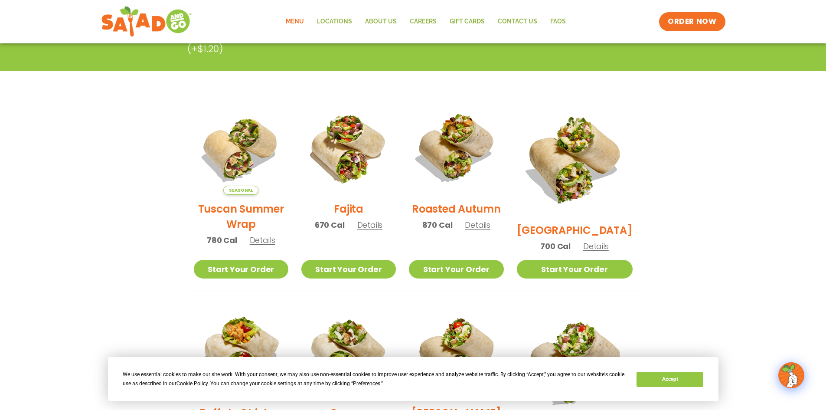  What do you see at coordinates (574, 158) in the screenshot?
I see `img: Product photo for BBQ Ranch Wrap` at bounding box center [574, 158].